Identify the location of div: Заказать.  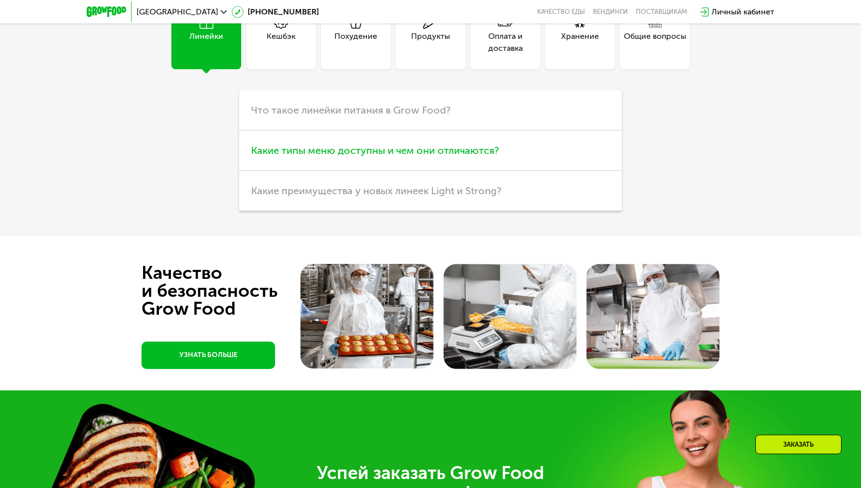
(798, 445).